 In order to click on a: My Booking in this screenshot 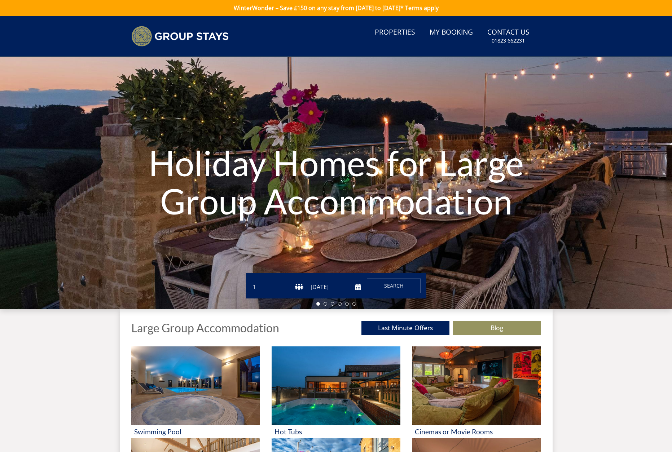, I will do `click(451, 32)`.